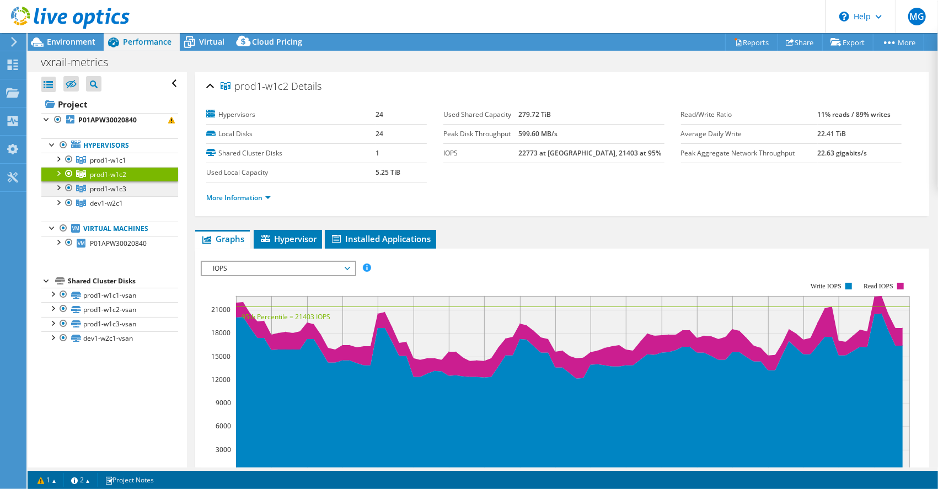 The width and height of the screenshot is (938, 489). Describe the element at coordinates (108, 189) in the screenshot. I see `span: prod1-w1c3` at that location.